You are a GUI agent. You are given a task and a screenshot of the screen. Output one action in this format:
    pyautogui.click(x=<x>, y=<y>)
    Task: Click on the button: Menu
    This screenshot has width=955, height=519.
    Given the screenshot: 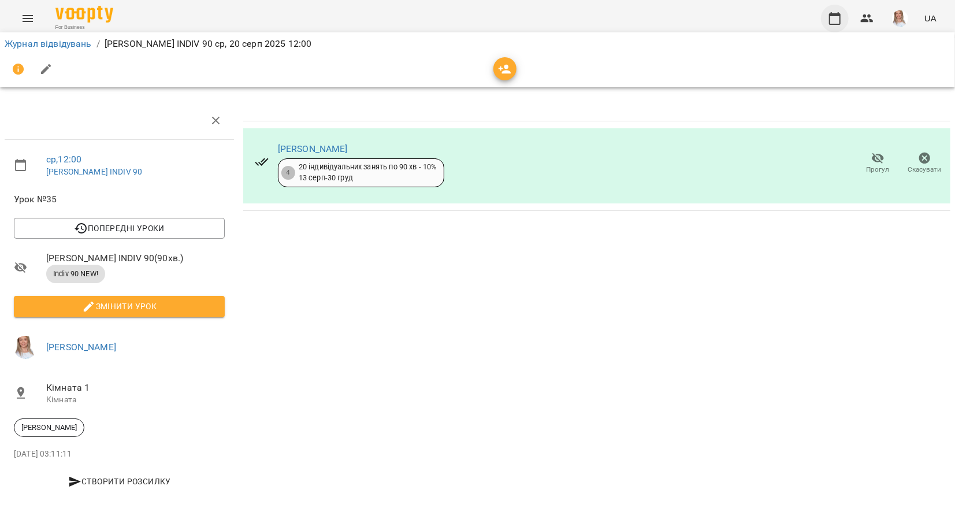 What is the action you would take?
    pyautogui.click(x=28, y=18)
    